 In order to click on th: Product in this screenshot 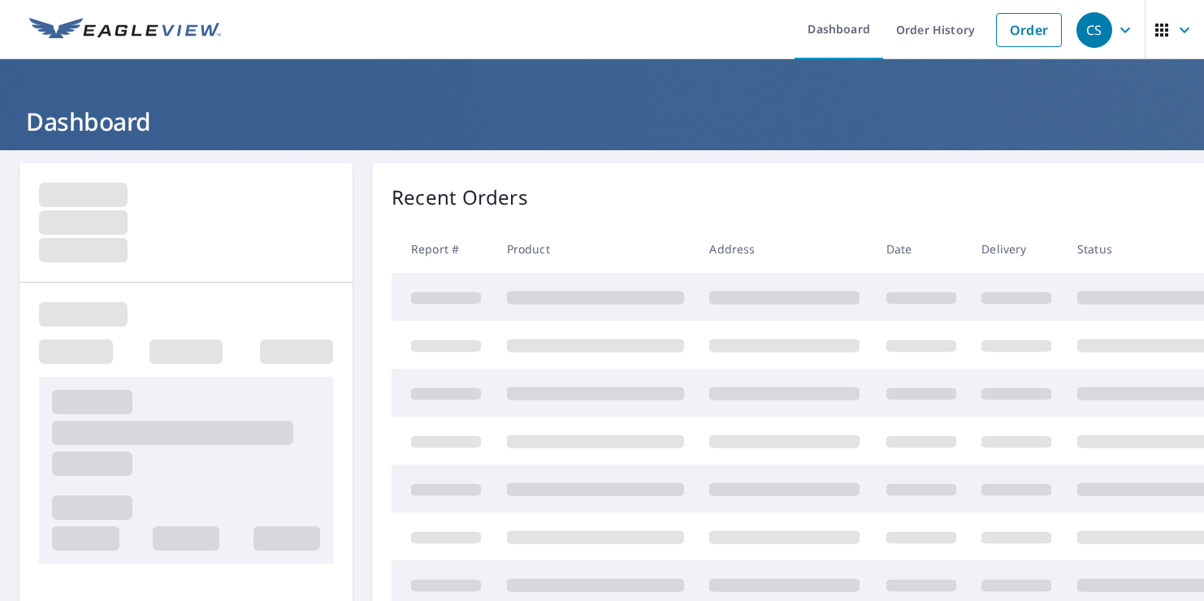, I will do `click(596, 249)`.